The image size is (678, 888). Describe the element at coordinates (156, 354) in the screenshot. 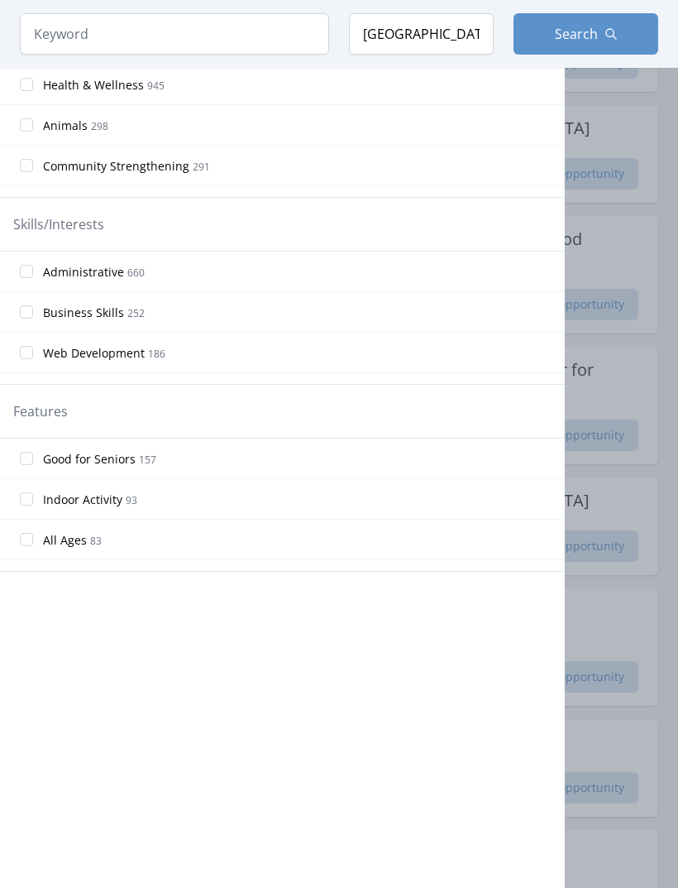

I see `span: 186` at that location.